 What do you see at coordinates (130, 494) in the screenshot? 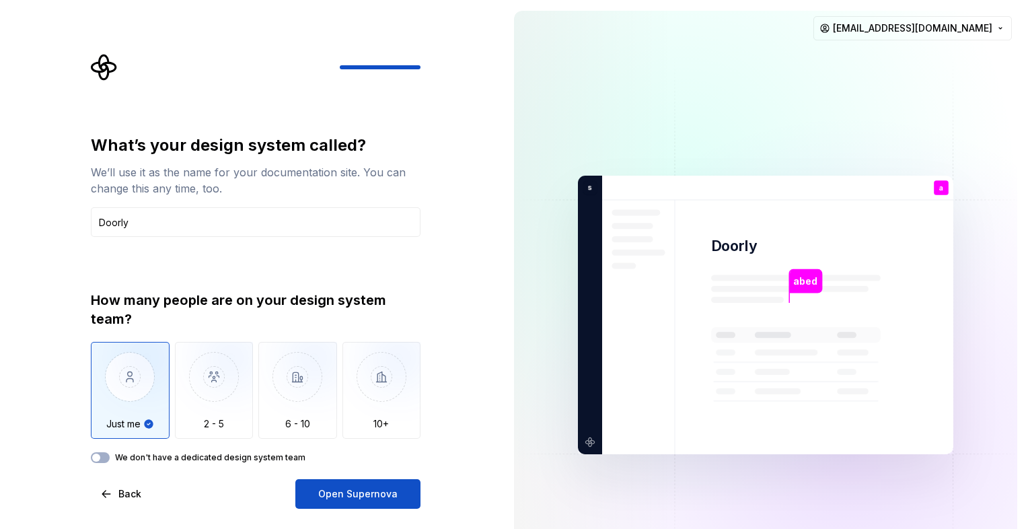
I see `span: Back` at bounding box center [130, 494].